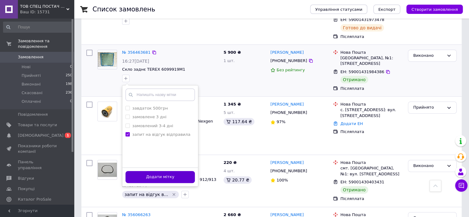  What do you see at coordinates (146, 194) in the screenshot?
I see `span: запит на відгук в...` at bounding box center [146, 194].